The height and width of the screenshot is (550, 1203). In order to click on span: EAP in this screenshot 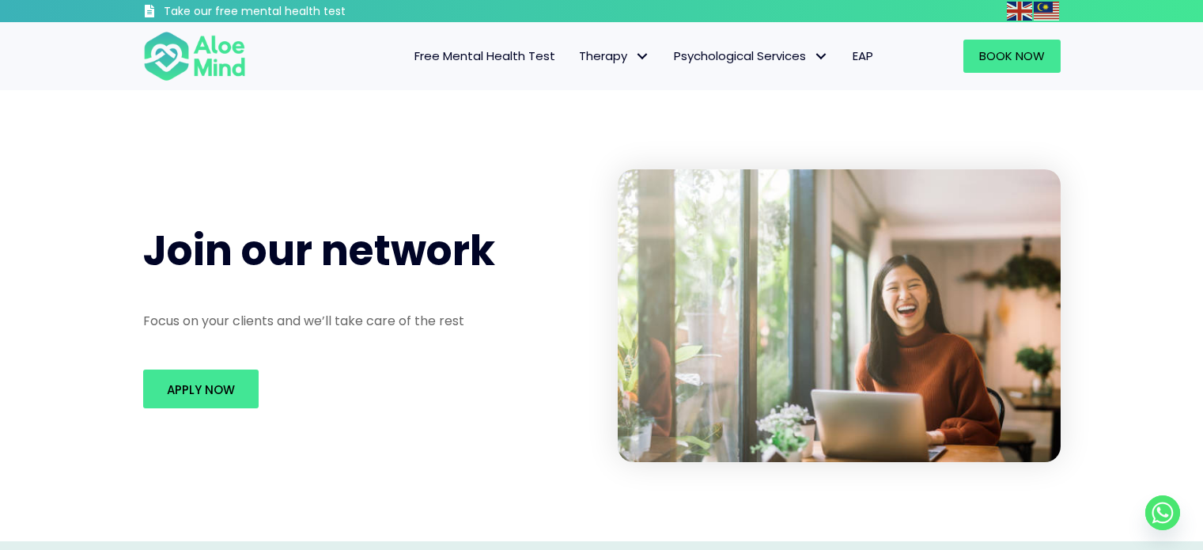, I will do `click(863, 55)`.